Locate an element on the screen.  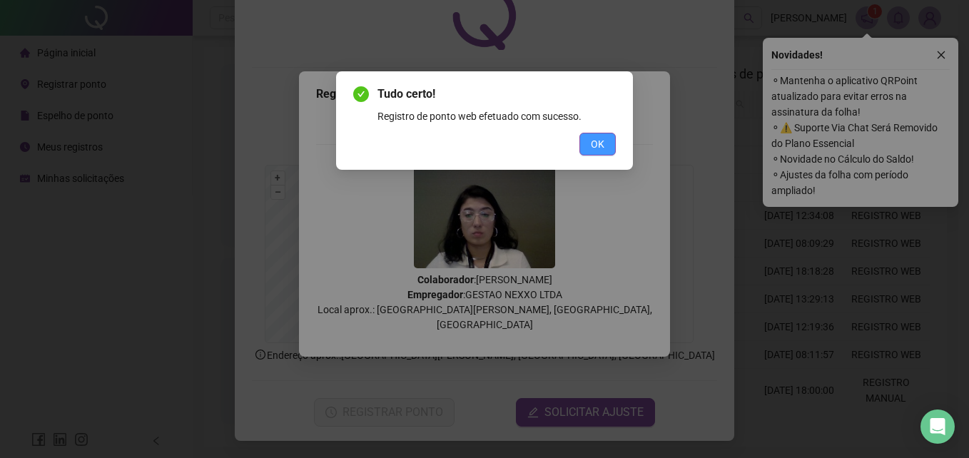
div: Open Intercom Messenger is located at coordinates (938, 427).